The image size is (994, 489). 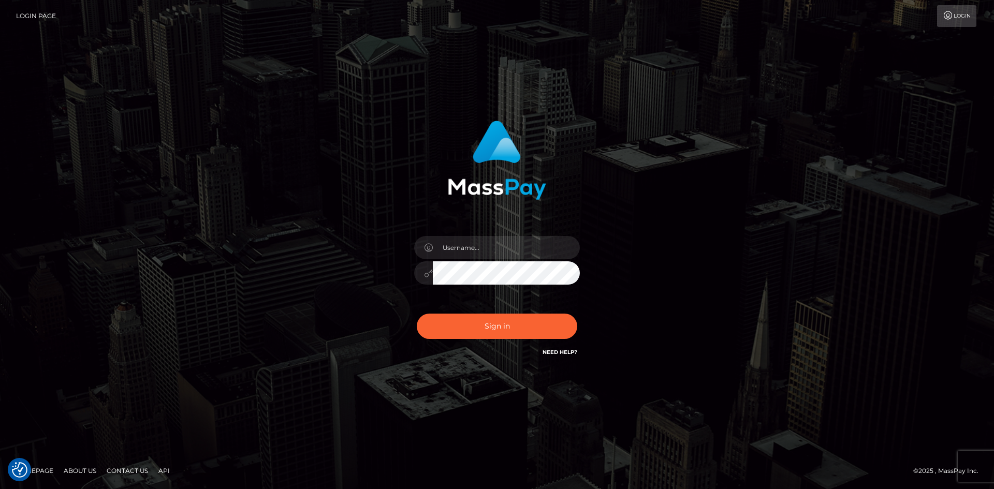 What do you see at coordinates (36, 16) in the screenshot?
I see `a: Login Page` at bounding box center [36, 16].